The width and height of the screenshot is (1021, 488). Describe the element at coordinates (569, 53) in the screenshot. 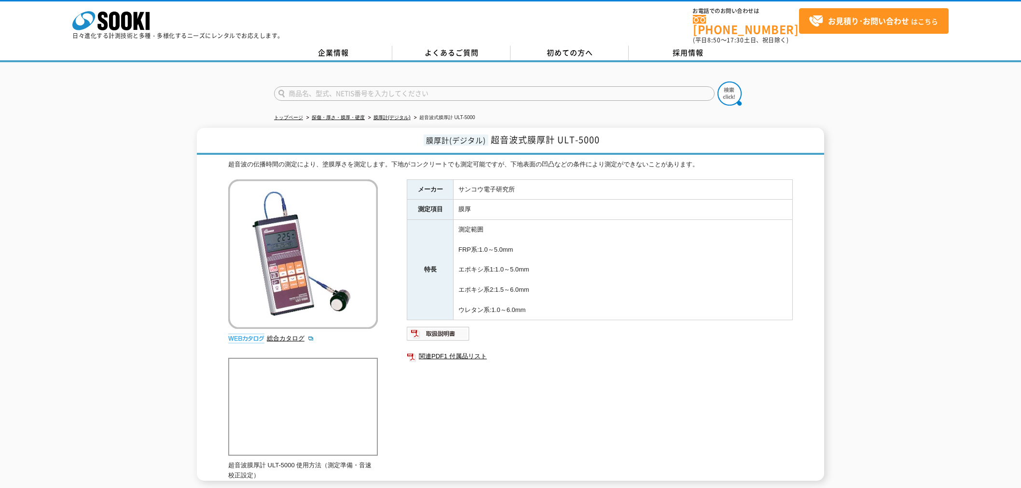

I see `a: 初めての方へ` at that location.